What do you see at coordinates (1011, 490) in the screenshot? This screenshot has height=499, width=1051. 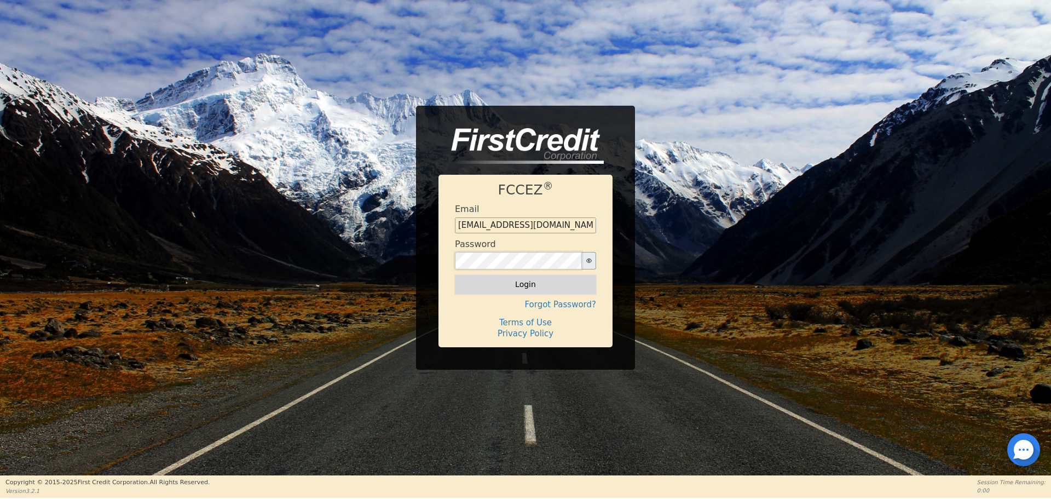 I see `p: 0:00` at bounding box center [1011, 490].